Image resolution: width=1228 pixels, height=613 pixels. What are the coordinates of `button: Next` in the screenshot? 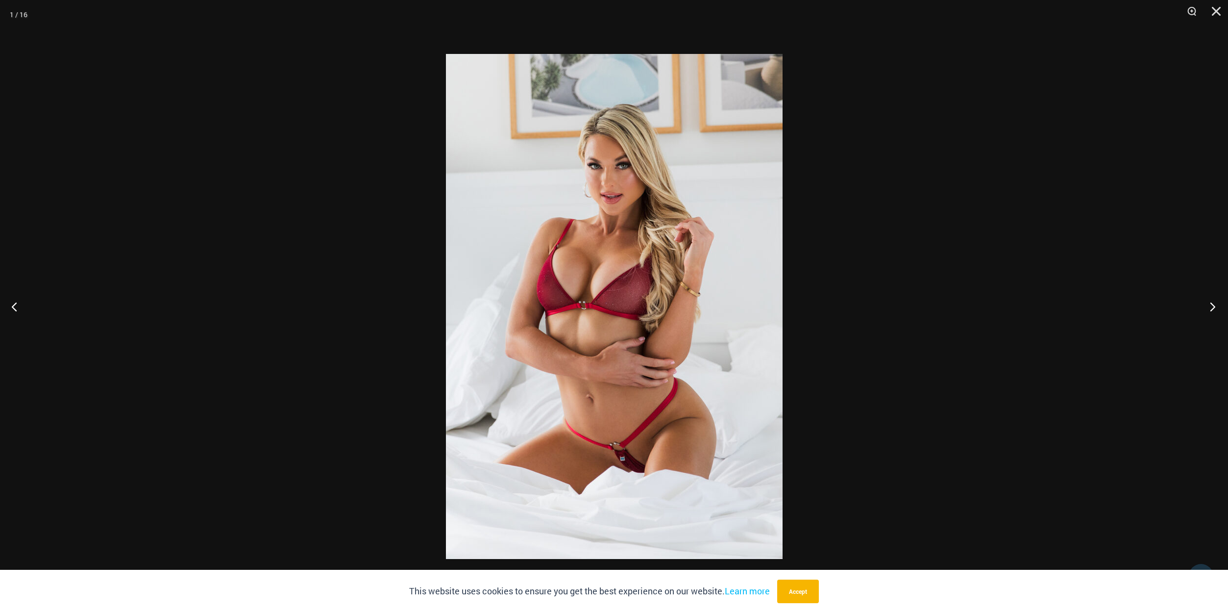 It's located at (1210, 306).